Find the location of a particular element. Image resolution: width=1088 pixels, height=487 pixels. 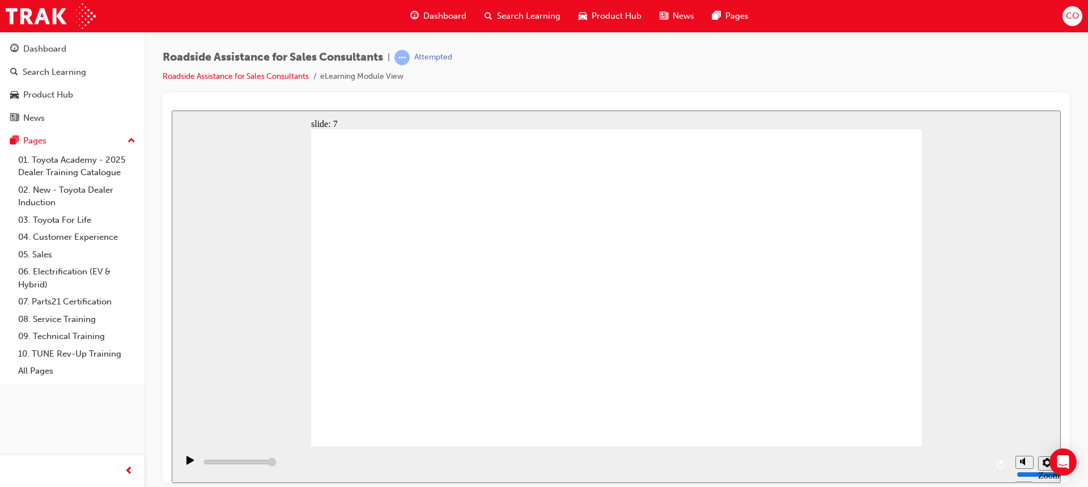

label: Zoom to fit is located at coordinates (877, 375).